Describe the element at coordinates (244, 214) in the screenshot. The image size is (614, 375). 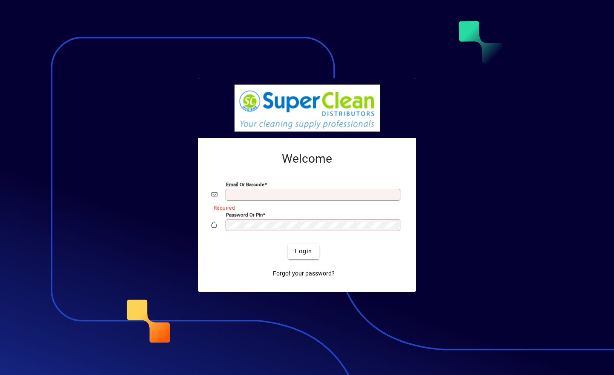
I see `mat-label: Password or Pin` at that location.